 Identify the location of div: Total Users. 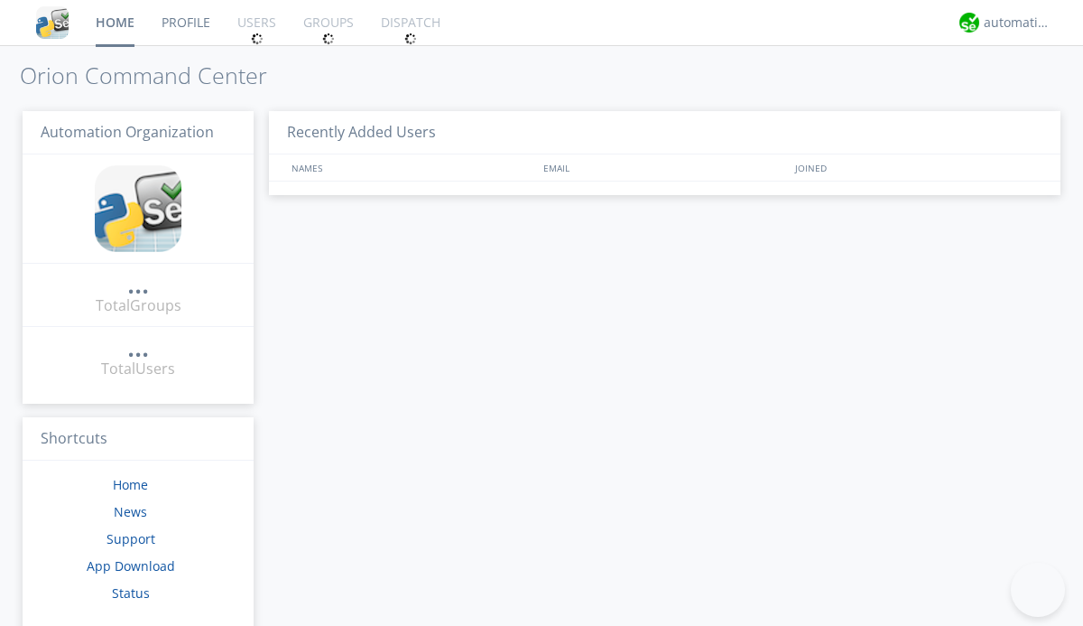
(138, 368).